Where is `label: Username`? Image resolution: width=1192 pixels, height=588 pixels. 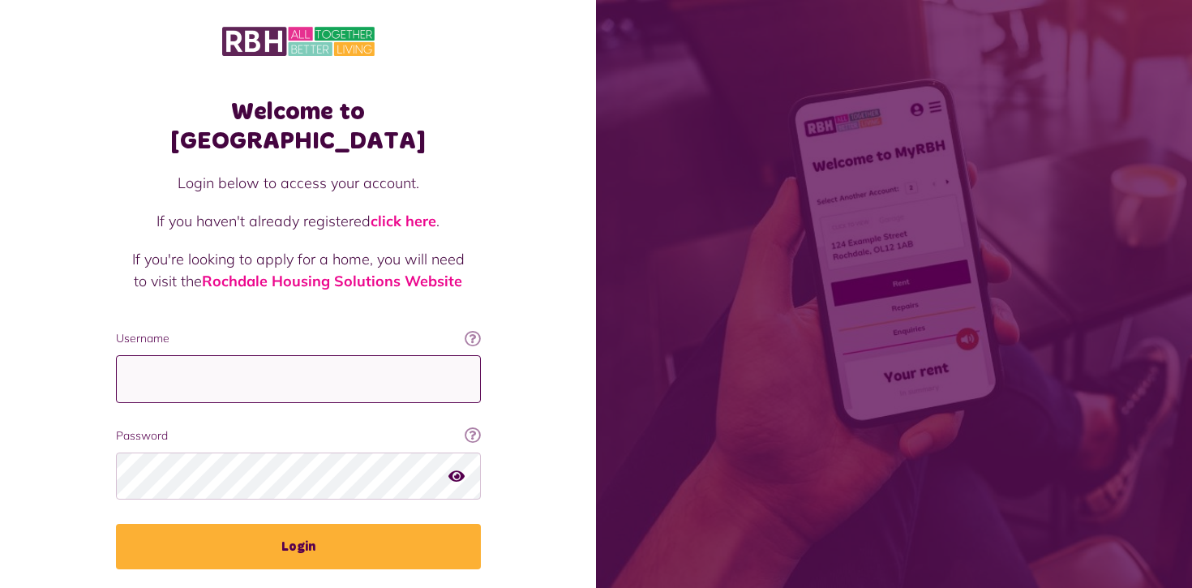 label: Username is located at coordinates (298, 338).